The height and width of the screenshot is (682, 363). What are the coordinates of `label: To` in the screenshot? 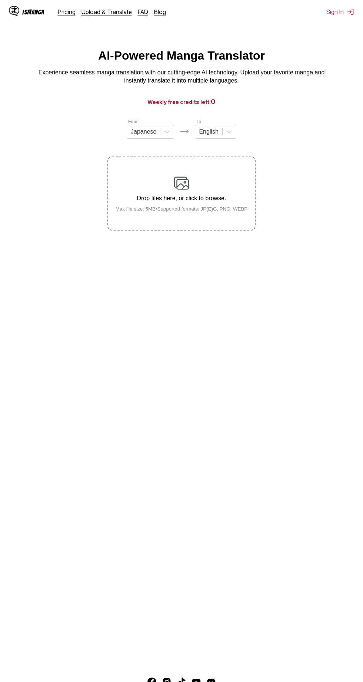 It's located at (198, 122).